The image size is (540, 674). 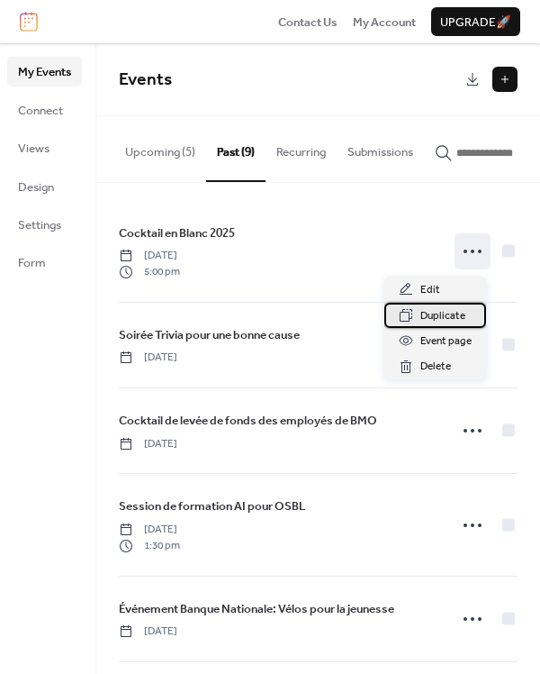 I want to click on span: Views, so click(x=33, y=149).